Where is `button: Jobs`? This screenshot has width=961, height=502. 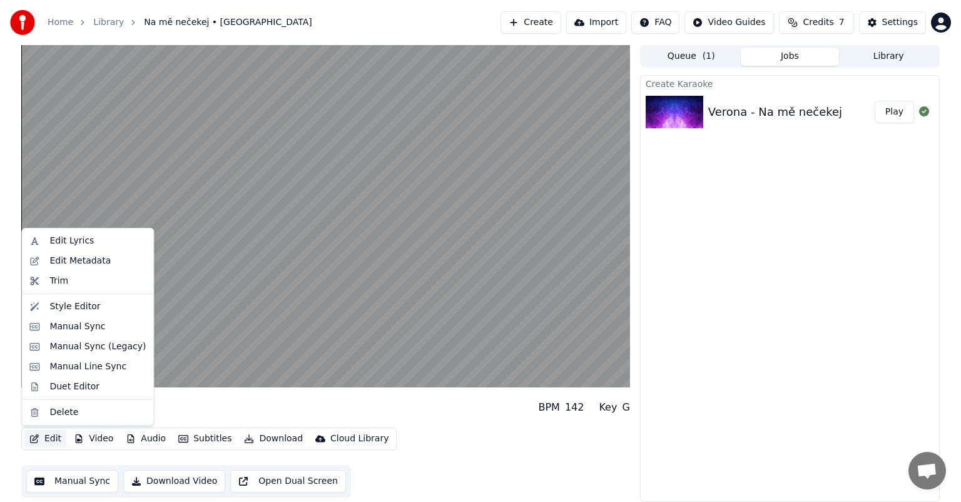
button: Jobs is located at coordinates (790, 56).